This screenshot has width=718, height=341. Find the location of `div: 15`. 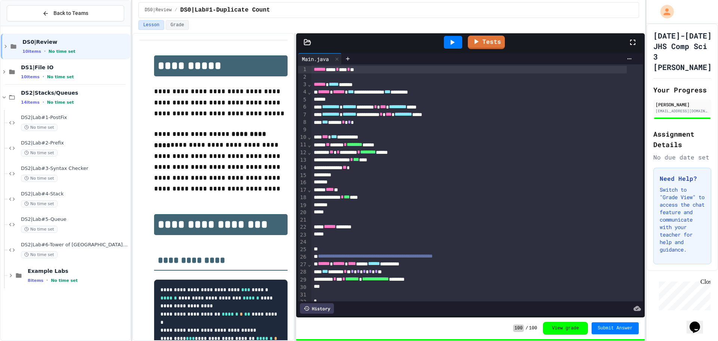

div: 15 is located at coordinates (302, 175).